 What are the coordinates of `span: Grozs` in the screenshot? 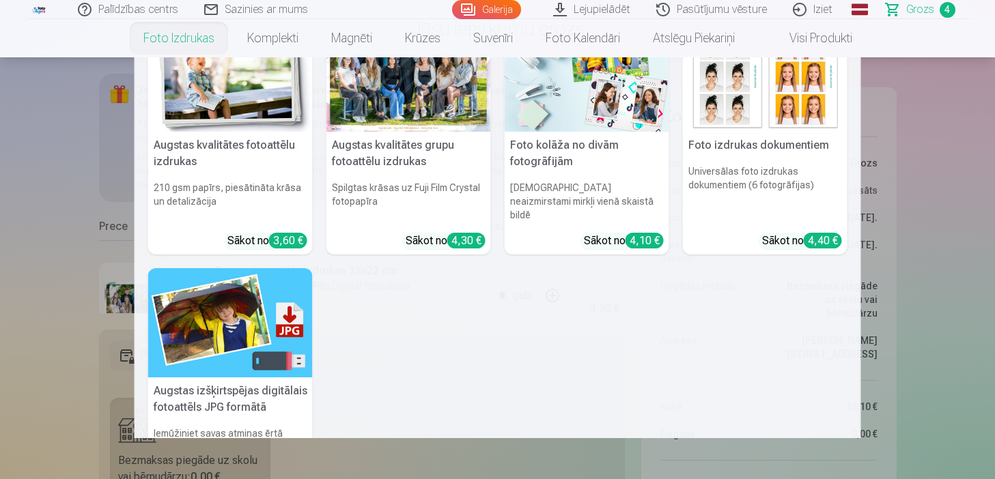 It's located at (920, 10).